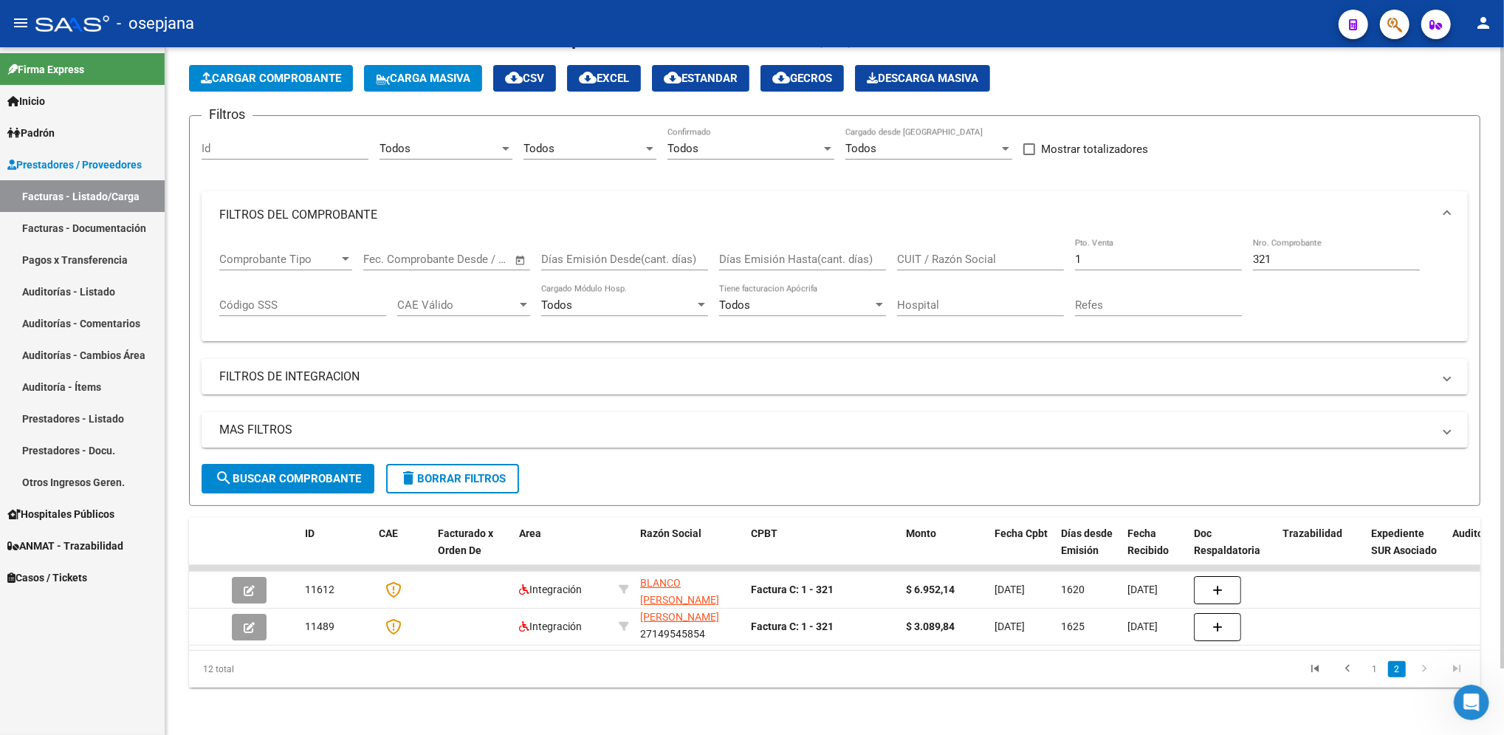  I want to click on datatable-header-cell: Fecha Recibido, so click(1155, 550).